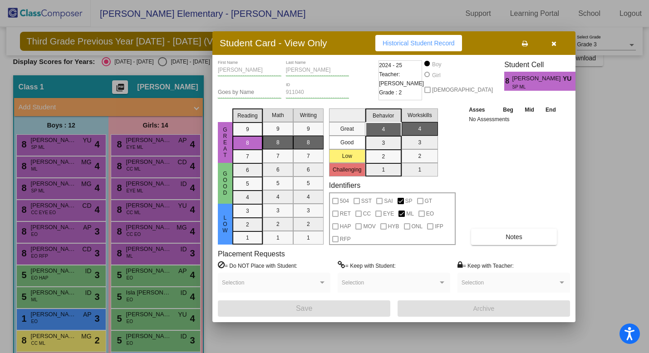 Image resolution: width=649 pixels, height=353 pixels. I want to click on span: EYE, so click(389, 214).